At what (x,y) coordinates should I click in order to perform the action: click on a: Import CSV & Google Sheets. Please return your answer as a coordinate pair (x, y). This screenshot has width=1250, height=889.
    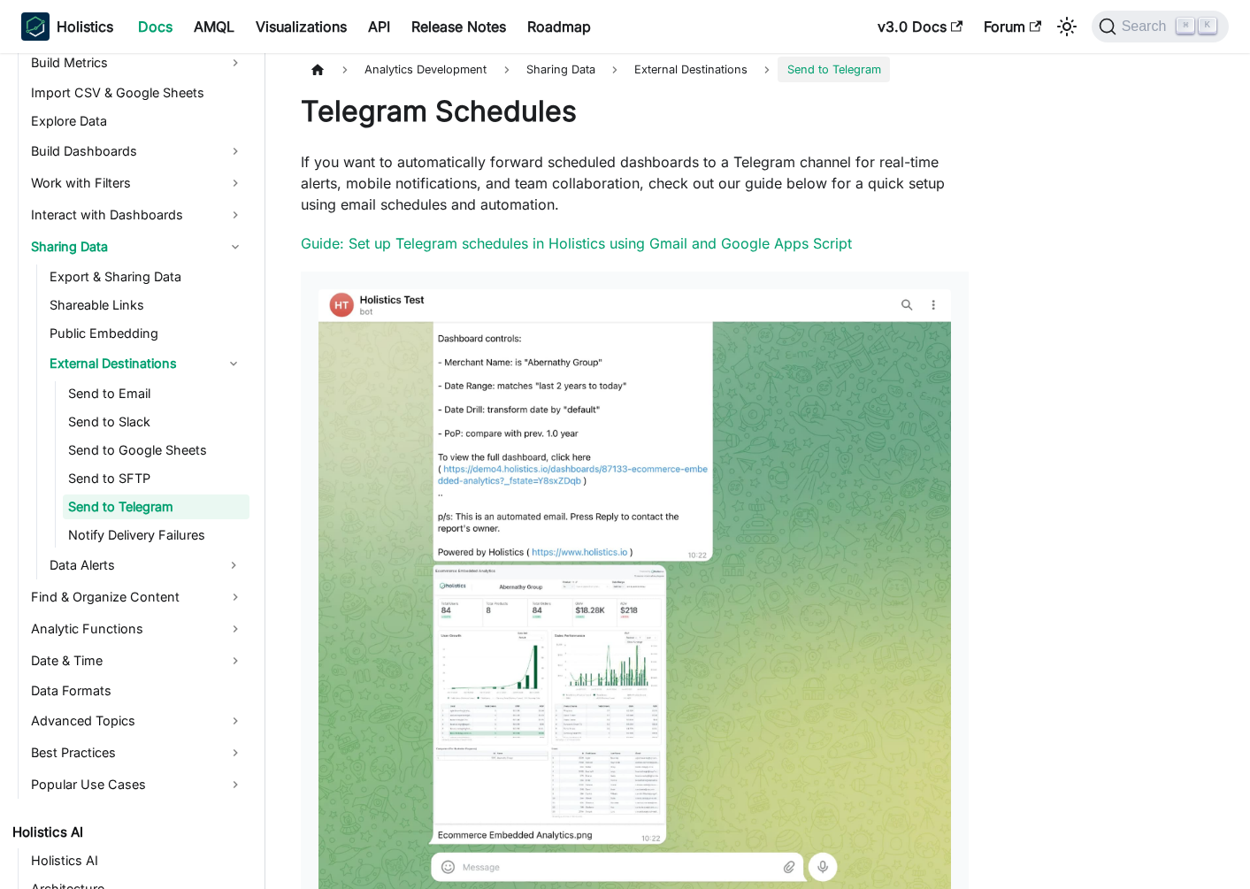
    Looking at the image, I should click on (137, 93).